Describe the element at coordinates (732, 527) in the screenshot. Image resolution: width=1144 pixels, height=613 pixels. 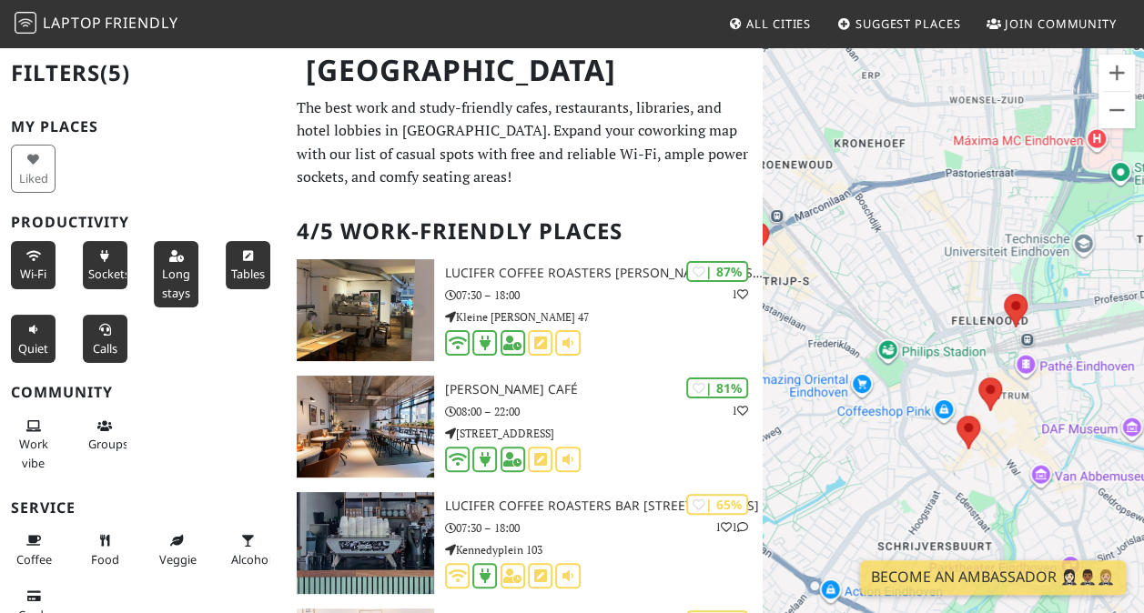
I see `p: 1 1` at that location.